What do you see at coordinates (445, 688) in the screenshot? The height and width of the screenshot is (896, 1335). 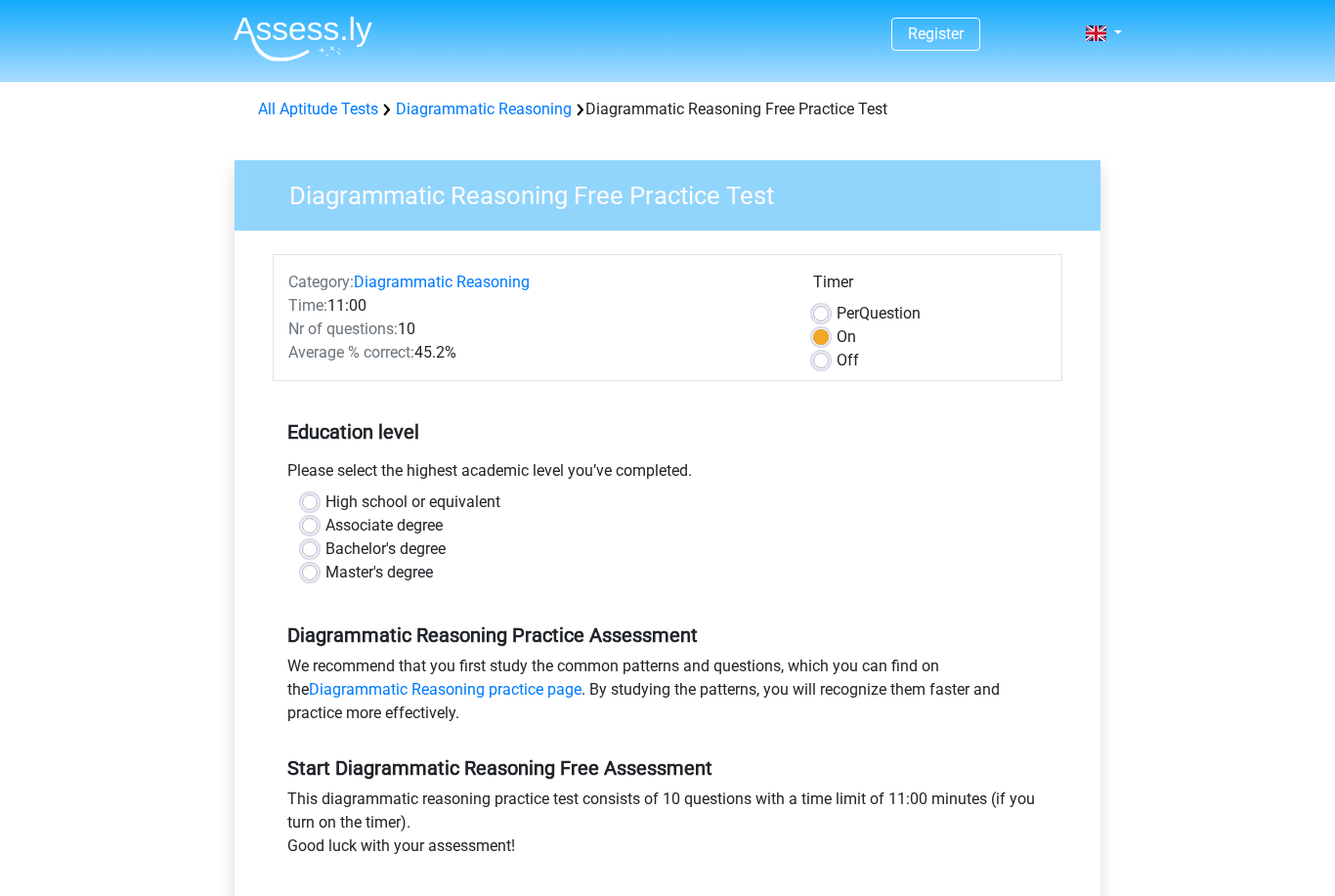 I see `a: Diagrammatic Reasoning practice page` at bounding box center [445, 688].